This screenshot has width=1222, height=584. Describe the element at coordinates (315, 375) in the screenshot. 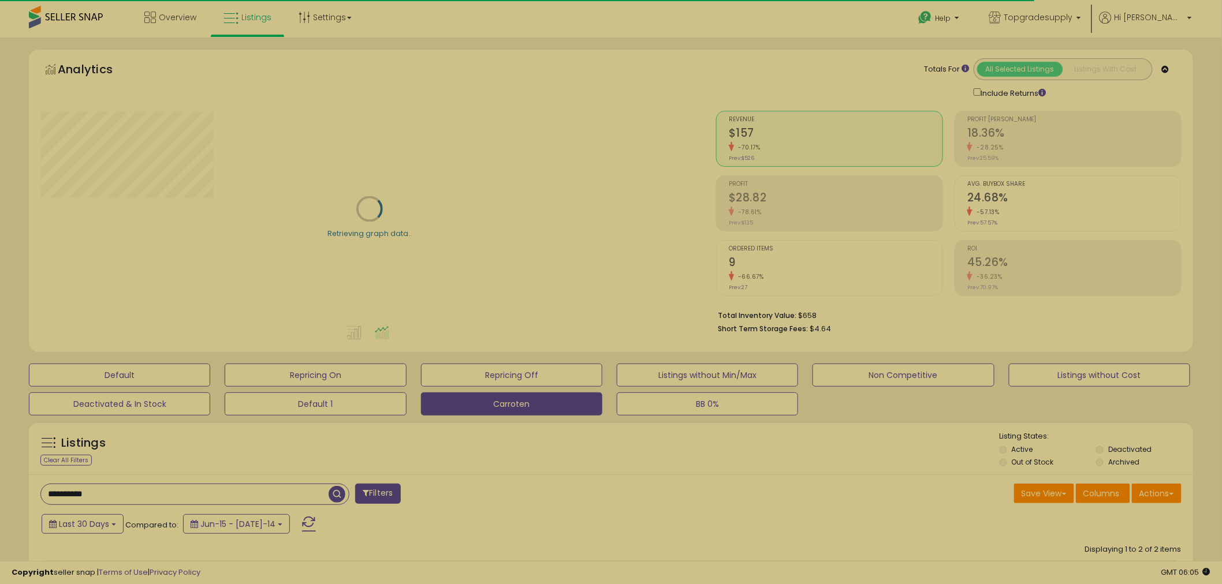

I see `button: Repricing On` at that location.